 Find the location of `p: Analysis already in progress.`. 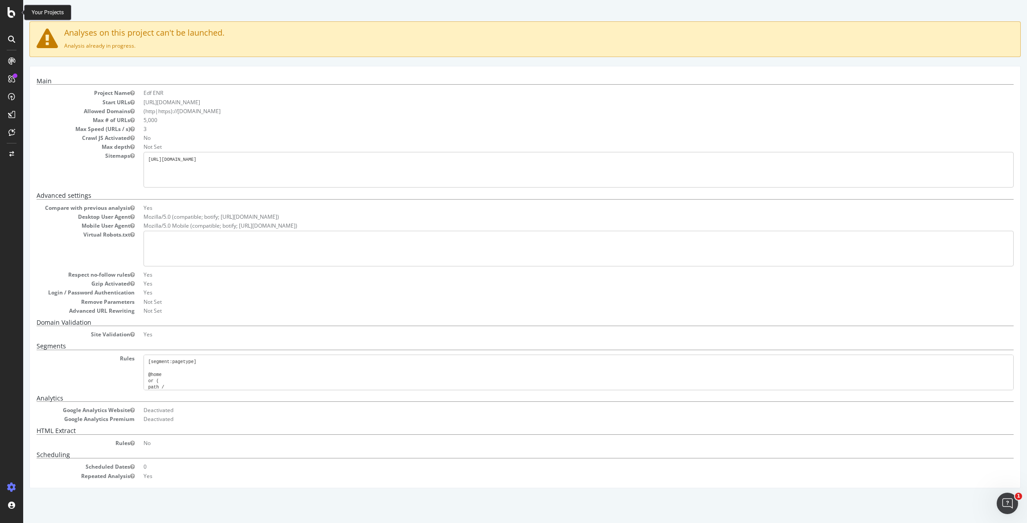

p: Analysis already in progress. is located at coordinates (502, 45).